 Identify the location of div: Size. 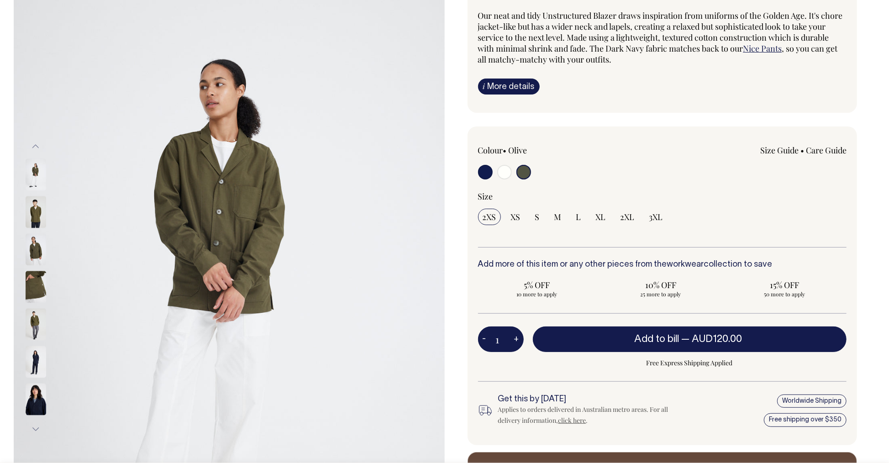
(662, 196).